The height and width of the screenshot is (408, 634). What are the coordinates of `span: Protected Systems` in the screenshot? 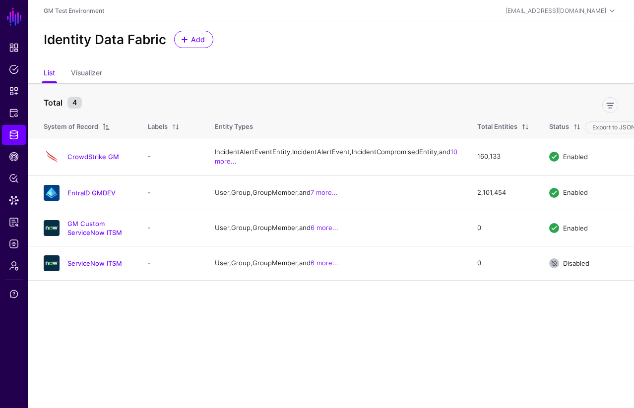 It's located at (14, 113).